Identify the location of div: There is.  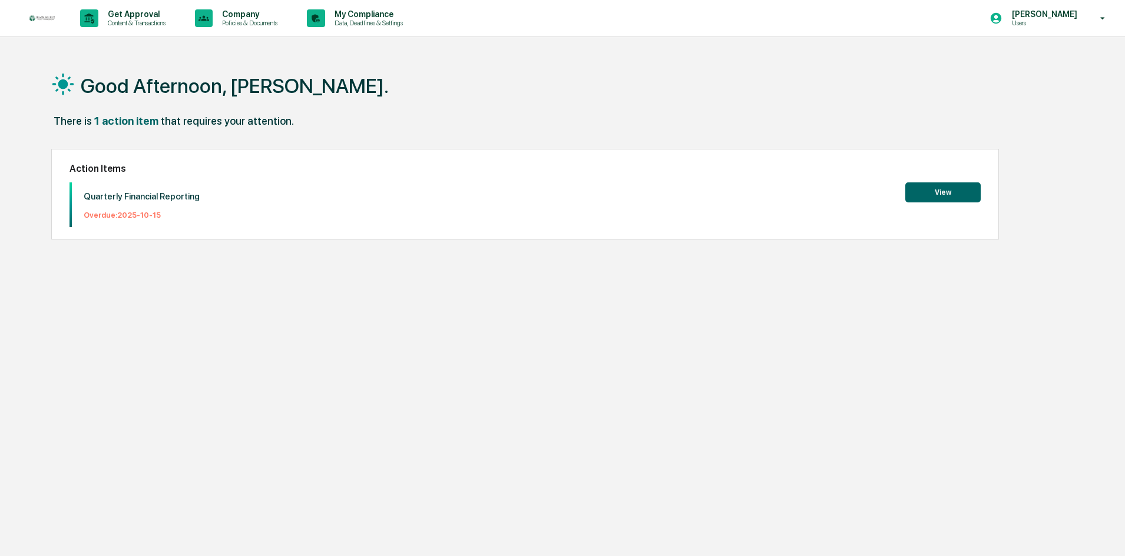
(72, 121).